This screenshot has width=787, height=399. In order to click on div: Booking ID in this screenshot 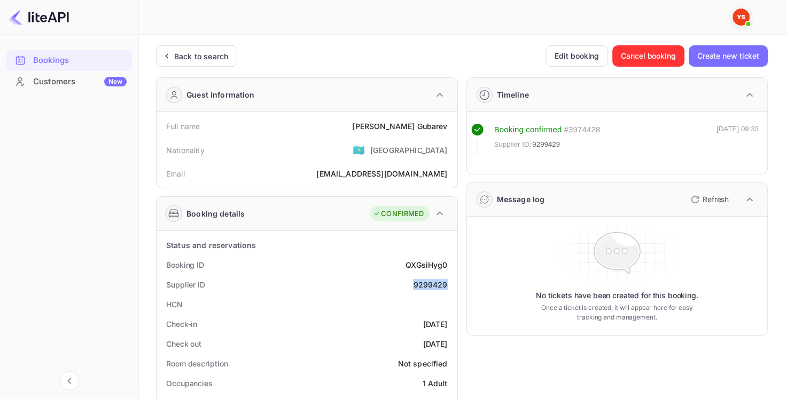, I will do `click(185, 265)`.